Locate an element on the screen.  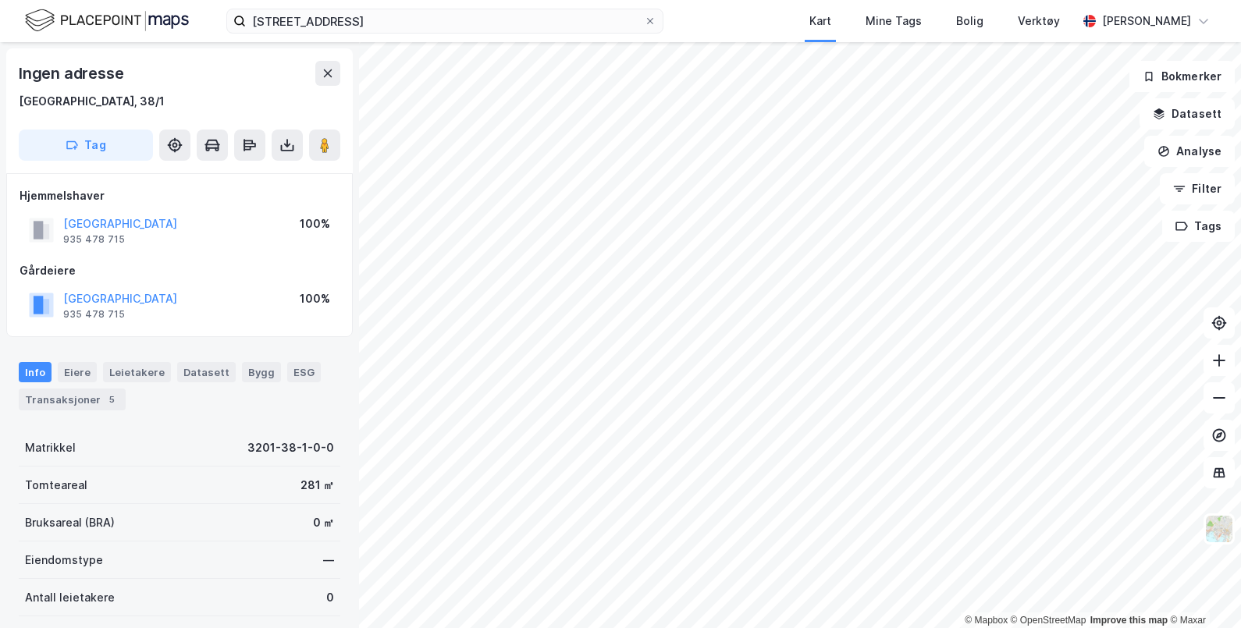
div: Bolig is located at coordinates (969, 21).